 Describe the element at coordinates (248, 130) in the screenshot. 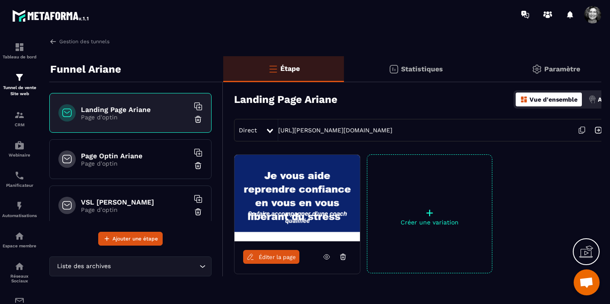

I see `span: Direct` at that location.